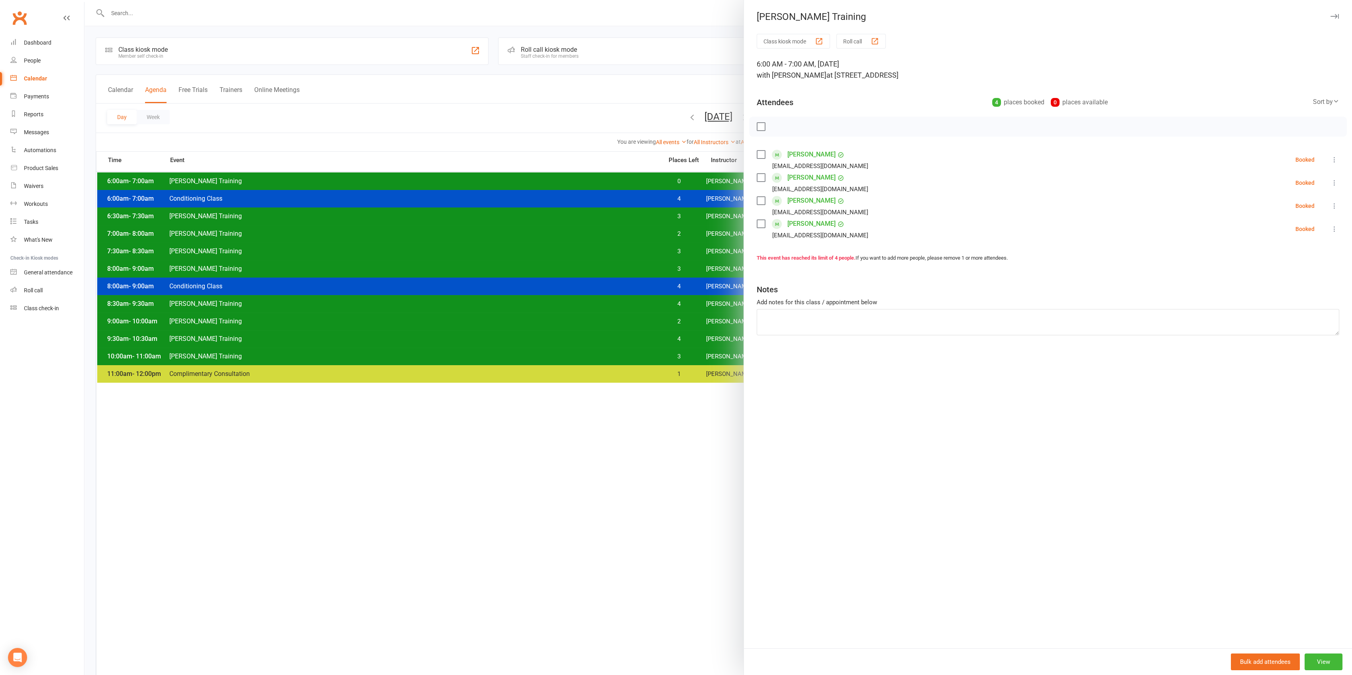  Describe the element at coordinates (47, 273) in the screenshot. I see `a: General attendance kiosk mode` at that location.